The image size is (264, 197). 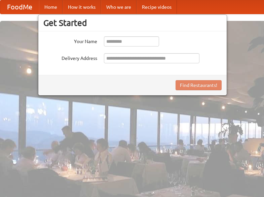 What do you see at coordinates (132, 23) in the screenshot?
I see `h3: Get Started` at bounding box center [132, 23].